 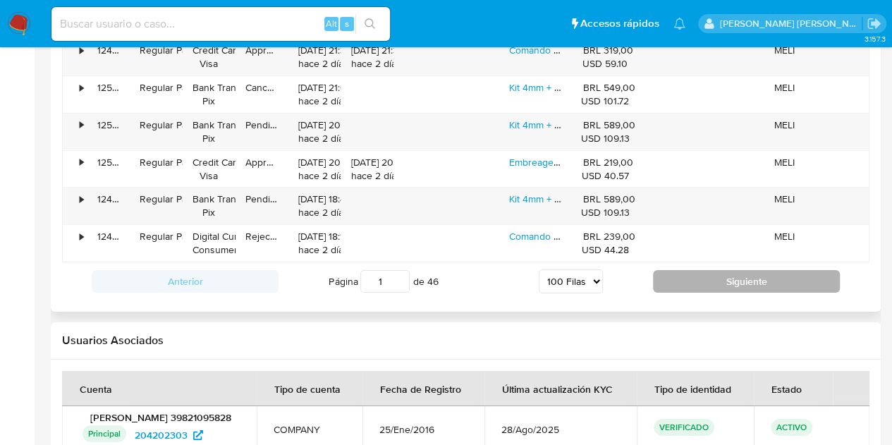 I want to click on span: 3.157.3, so click(x=874, y=39).